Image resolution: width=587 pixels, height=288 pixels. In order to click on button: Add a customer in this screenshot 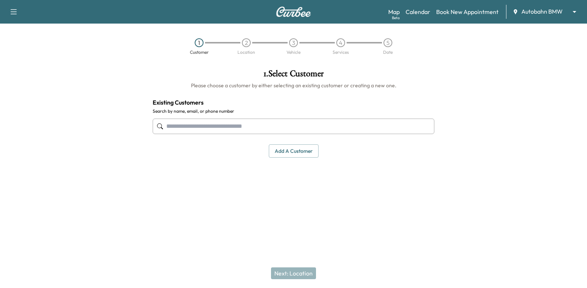, I will do `click(294, 151)`.